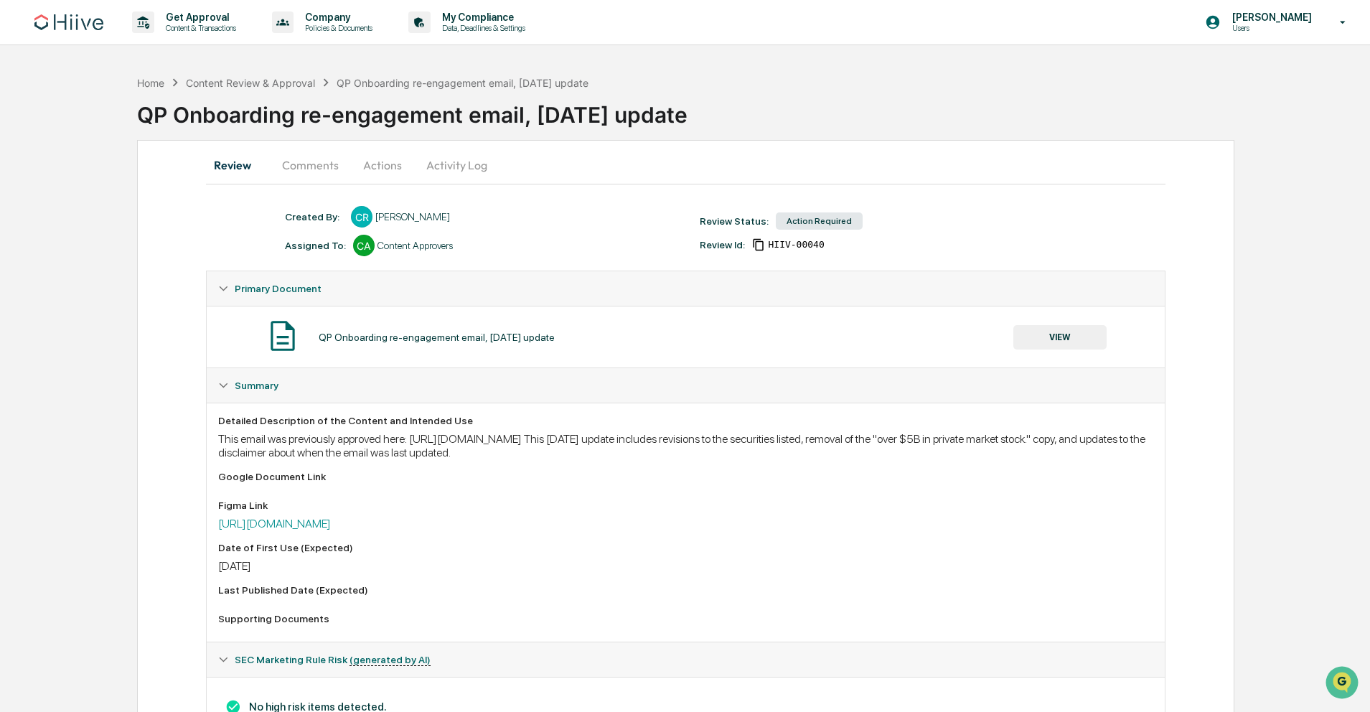 The height and width of the screenshot is (712, 1370). I want to click on a: 🔎Data Lookup, so click(52, 215).